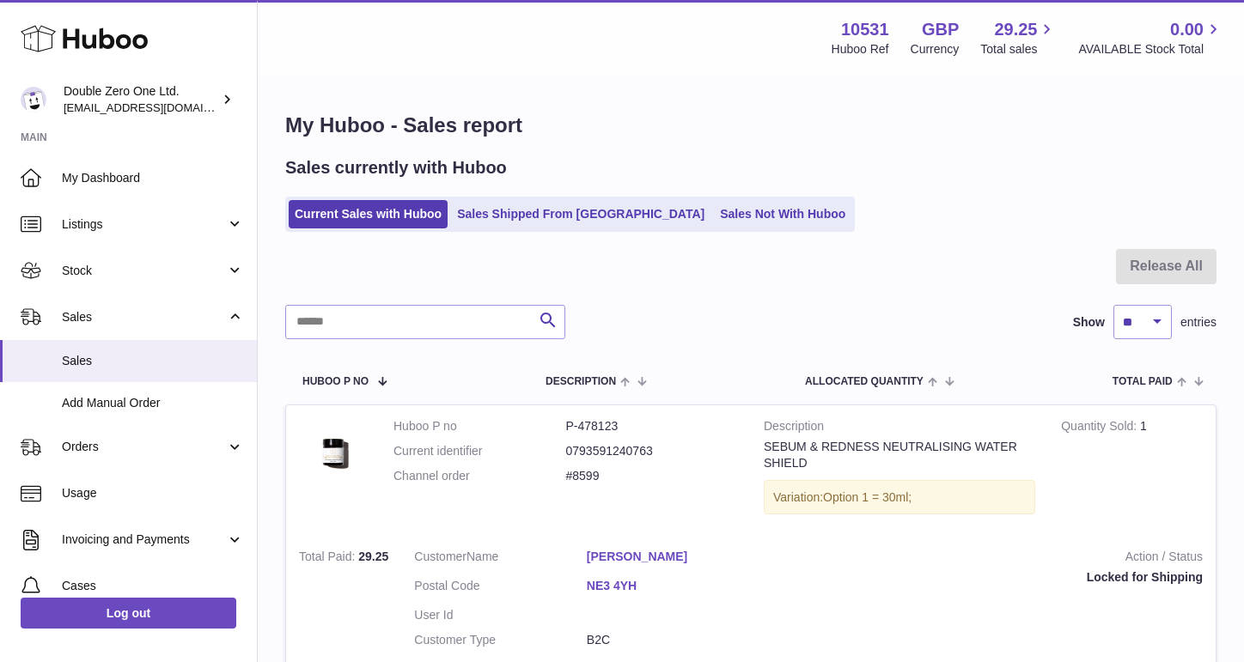 This screenshot has width=1244, height=662. Describe the element at coordinates (1018, 49) in the screenshot. I see `span: Total sales` at that location.